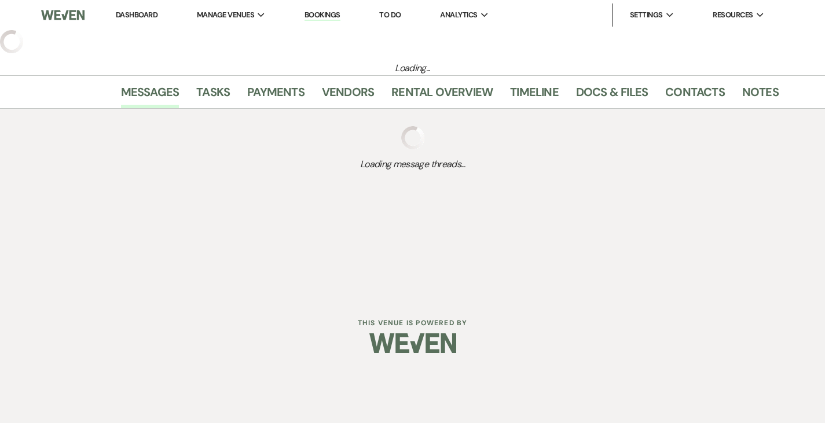 Image resolution: width=825 pixels, height=423 pixels. Describe the element at coordinates (348, 96) in the screenshot. I see `a: Vendors` at that location.